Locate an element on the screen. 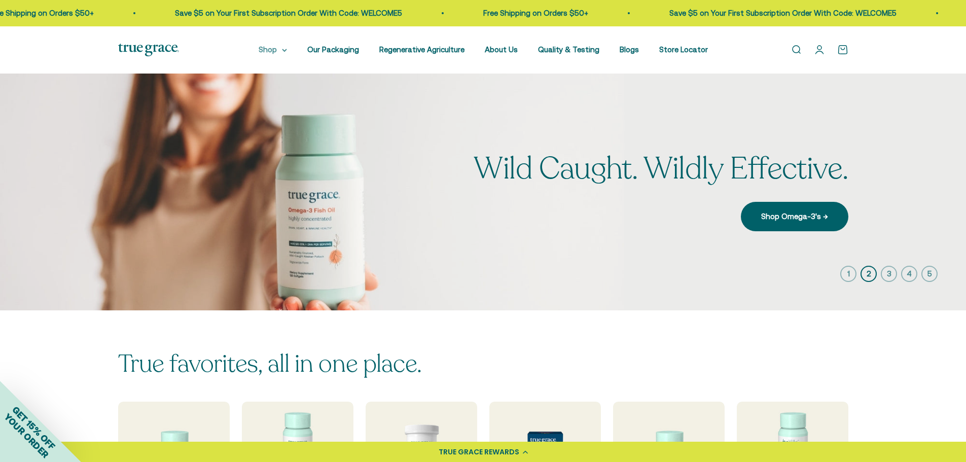  span: GET 15% OFF is located at coordinates (33, 428).